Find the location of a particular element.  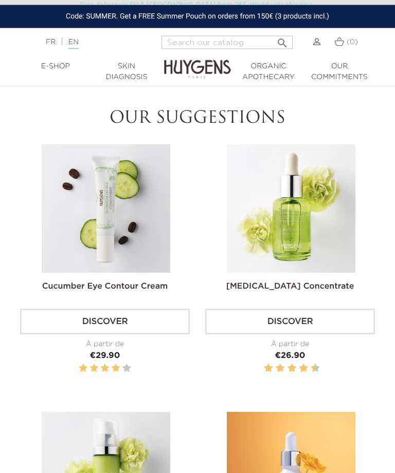

img: Hyaluronic Acid Concentrate is located at coordinates (291, 209).